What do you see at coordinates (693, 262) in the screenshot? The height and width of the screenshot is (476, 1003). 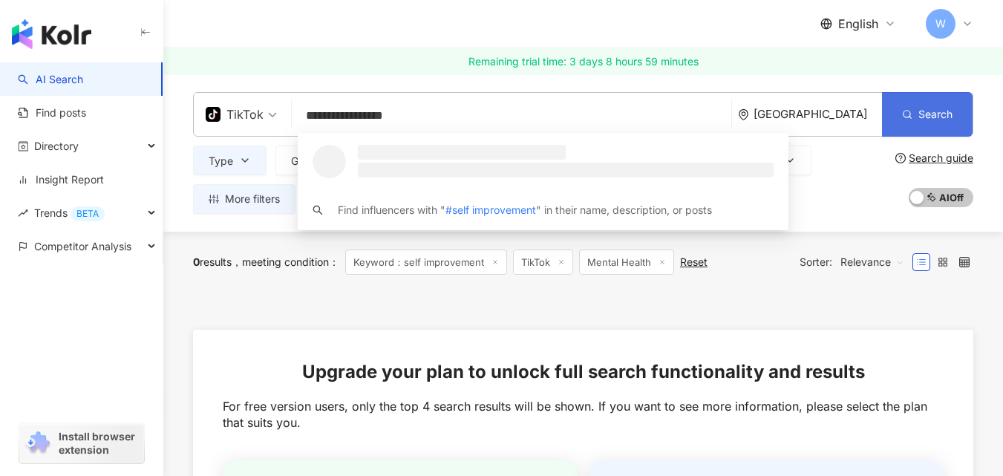 I see `div: Reset` at bounding box center [693, 262].